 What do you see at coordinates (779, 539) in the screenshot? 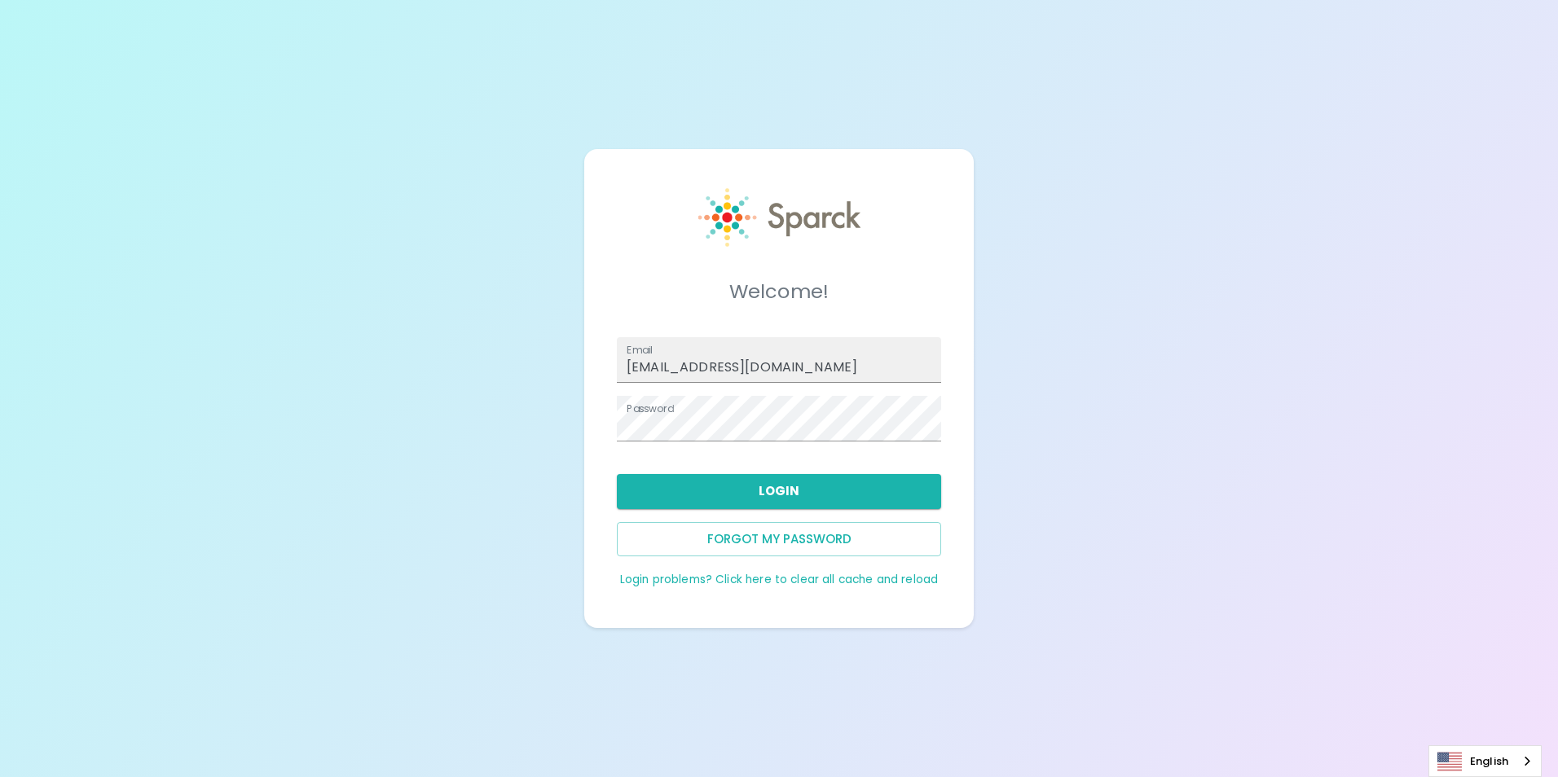
I see `button: Forgot my password` at bounding box center [779, 539].